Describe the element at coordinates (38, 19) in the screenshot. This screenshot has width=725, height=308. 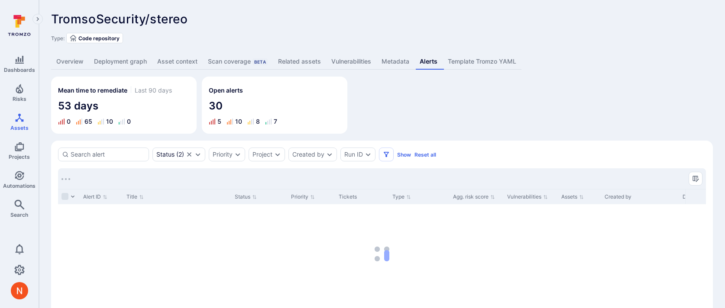
I see `i: Expand navigation menu` at that location.